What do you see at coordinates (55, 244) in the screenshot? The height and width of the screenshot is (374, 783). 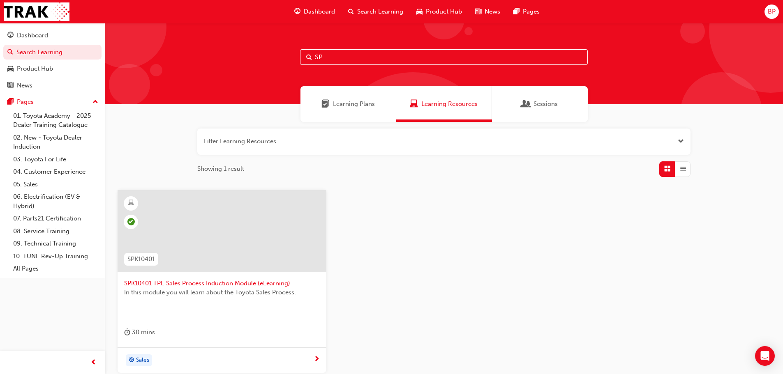 I see `a: 09. Technical Training` at bounding box center [55, 244].